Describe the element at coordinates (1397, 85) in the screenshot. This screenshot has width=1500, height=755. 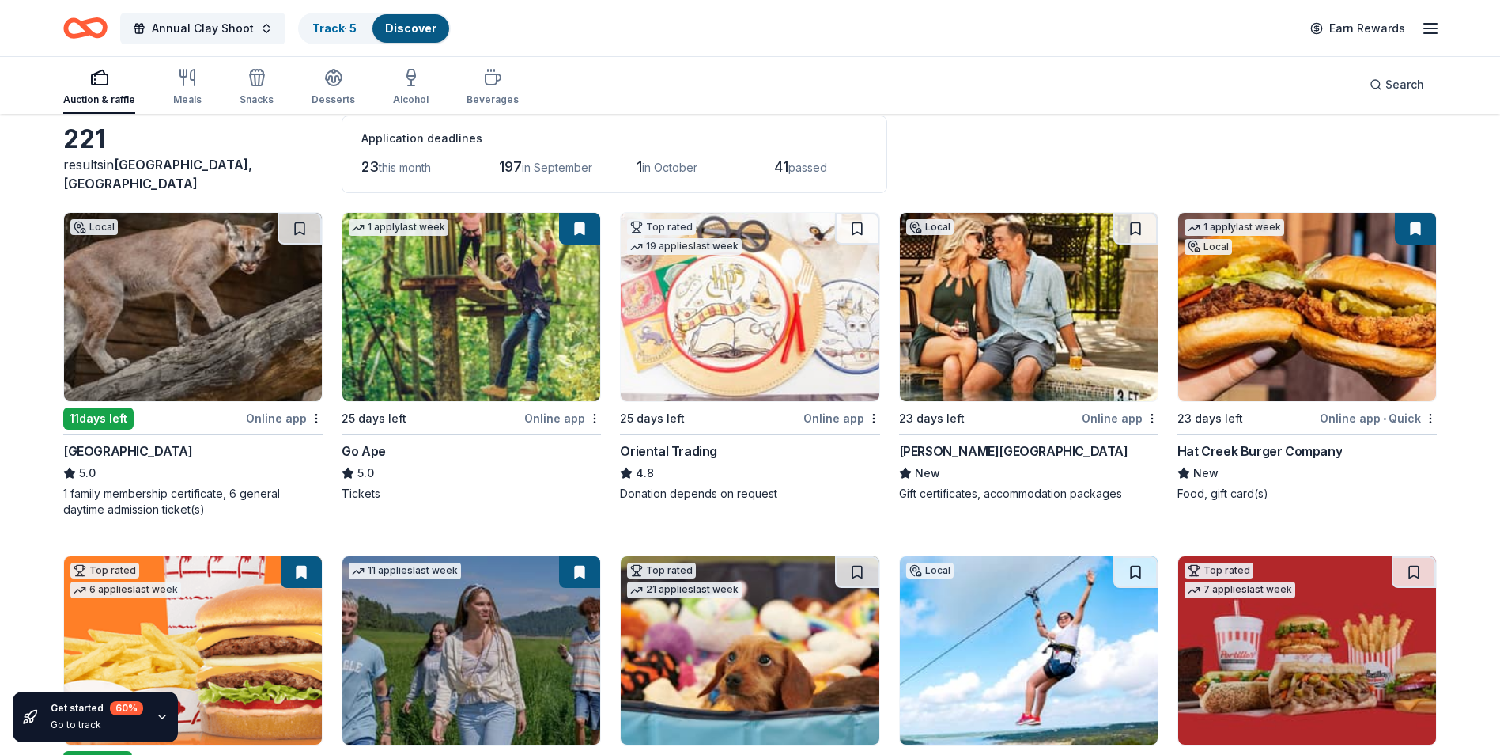
I see `button: Search` at that location.